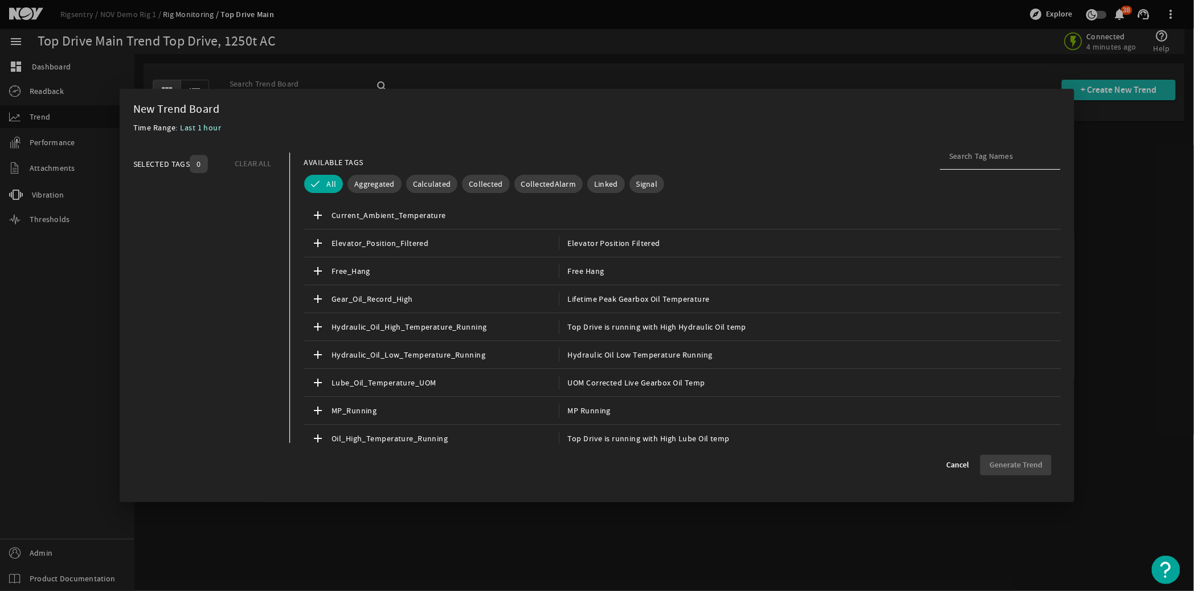 This screenshot has width=1194, height=591. I want to click on div: AVAILABLE TAGS, so click(334, 162).